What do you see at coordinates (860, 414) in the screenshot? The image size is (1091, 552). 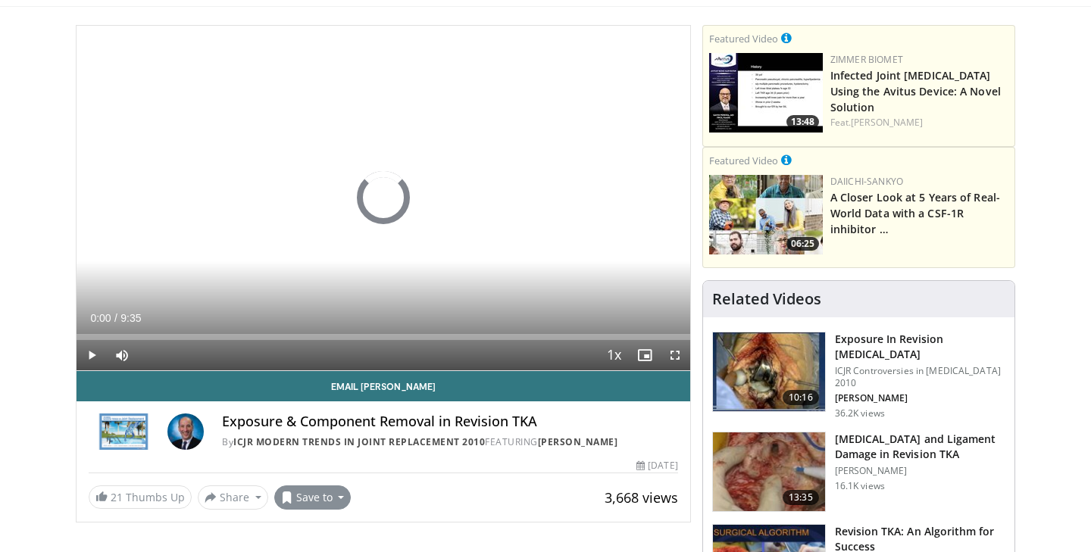 I see `p: 36.2K views` at bounding box center [860, 414].